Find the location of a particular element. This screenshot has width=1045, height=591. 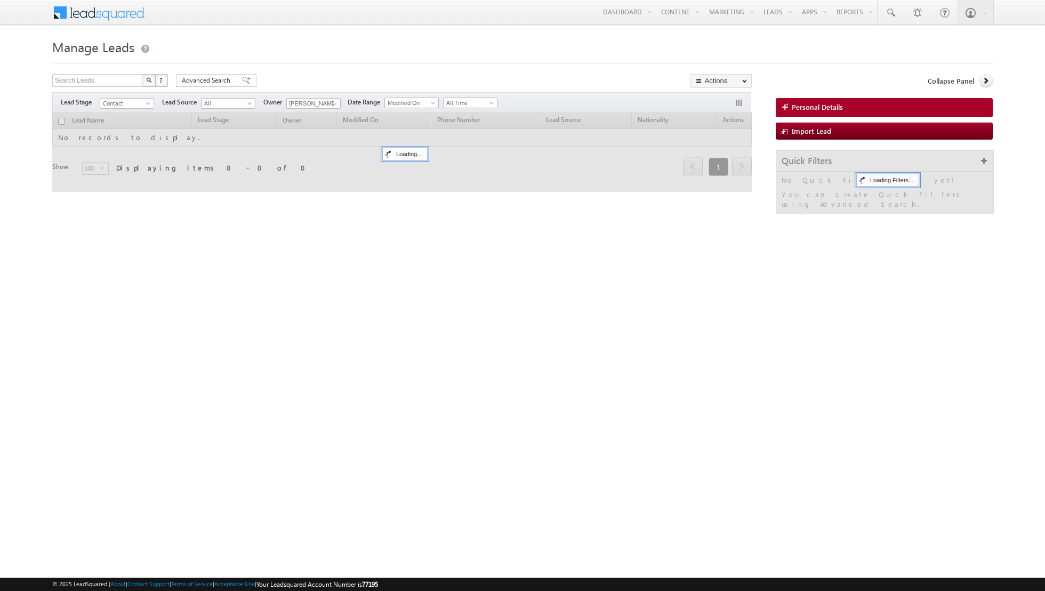

input: Type to Search is located at coordinates (314, 103).